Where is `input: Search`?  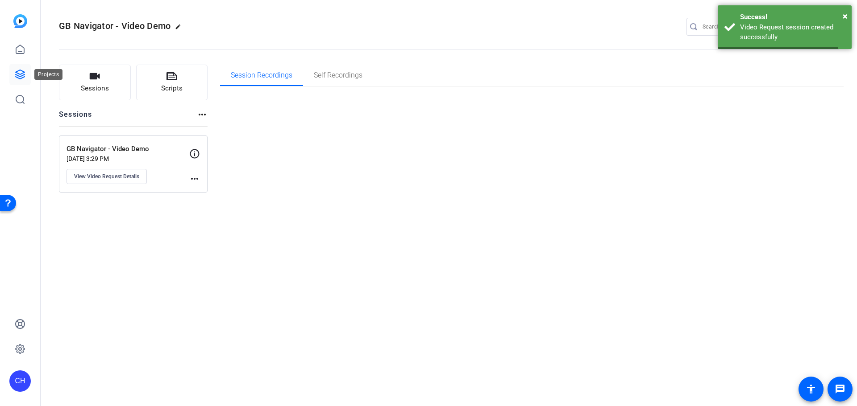
input: Search is located at coordinates (742, 27).